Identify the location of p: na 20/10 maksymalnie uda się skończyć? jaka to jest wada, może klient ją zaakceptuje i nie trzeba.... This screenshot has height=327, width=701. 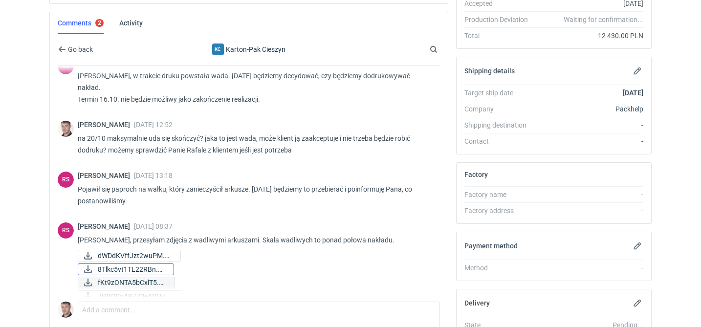
(255, 144).